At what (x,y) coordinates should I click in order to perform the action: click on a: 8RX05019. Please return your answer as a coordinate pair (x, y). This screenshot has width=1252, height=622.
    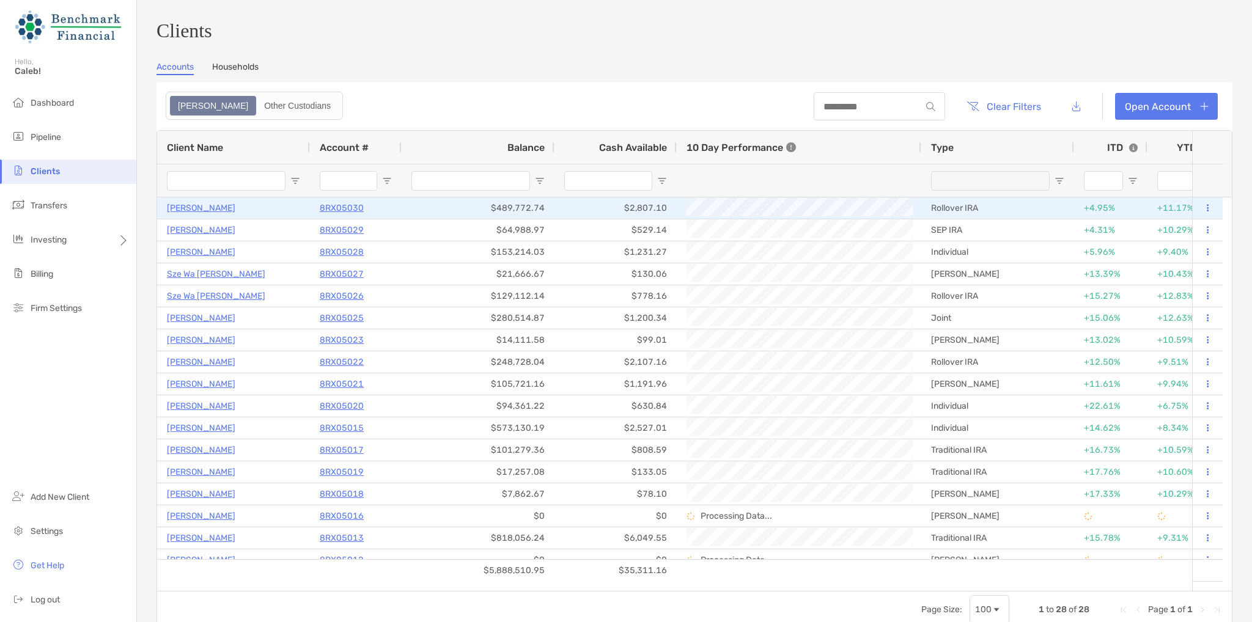
    Looking at the image, I should click on (342, 472).